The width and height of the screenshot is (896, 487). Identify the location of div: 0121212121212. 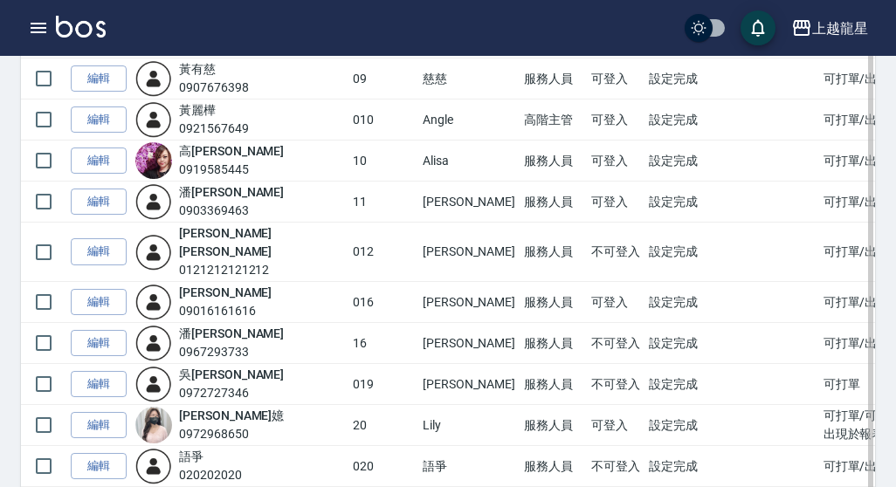
(261, 270).